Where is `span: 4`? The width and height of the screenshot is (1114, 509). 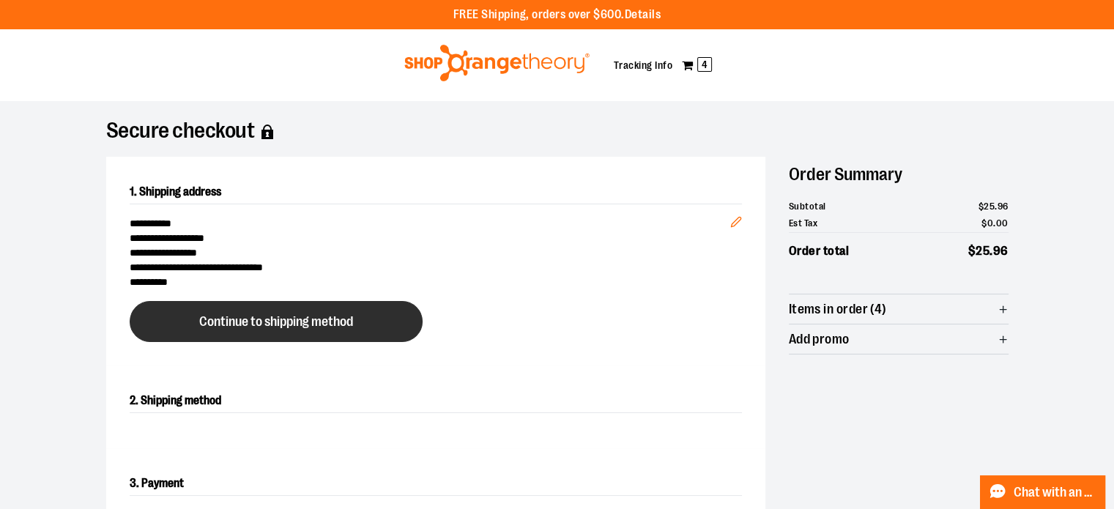 span: 4 is located at coordinates (704, 64).